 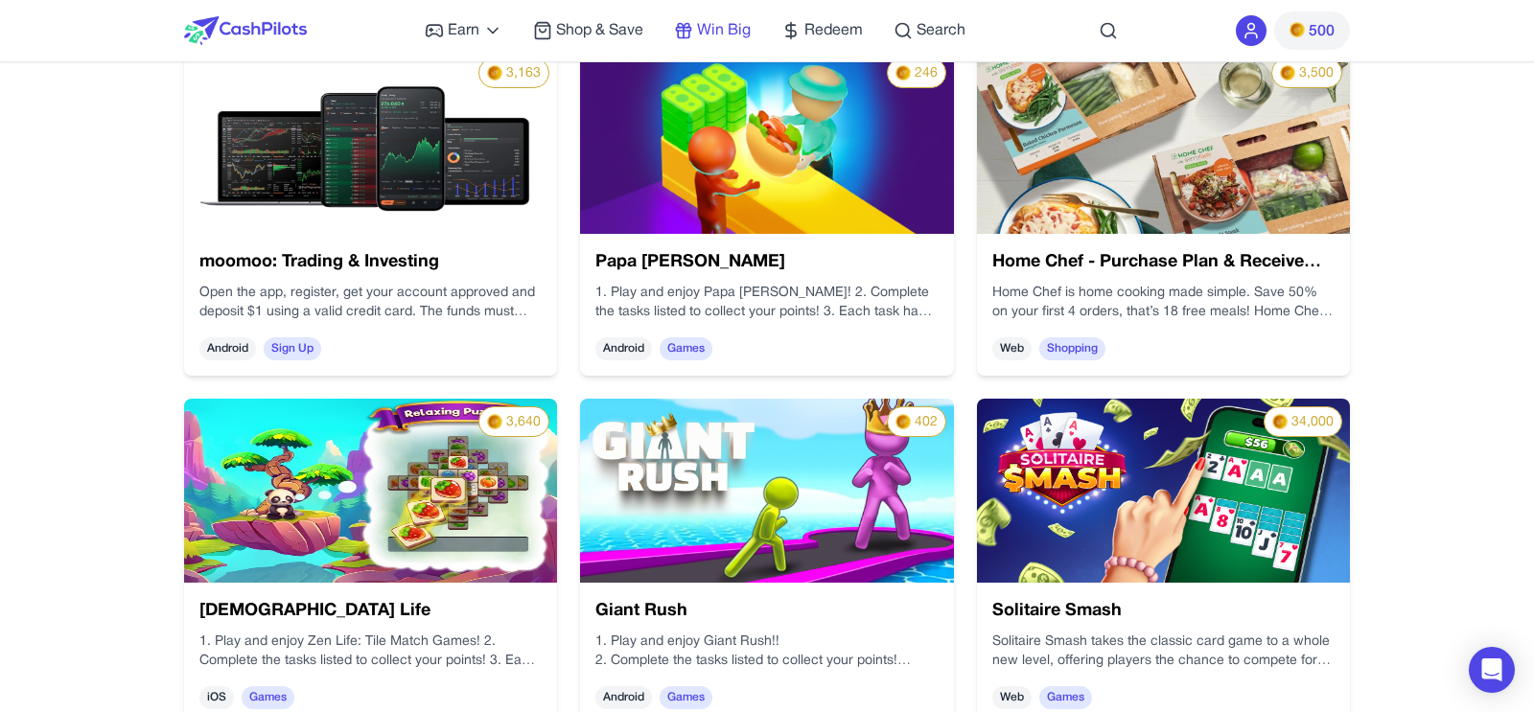 What do you see at coordinates (822, 31) in the screenshot?
I see `a: Redeem` at bounding box center [822, 31].